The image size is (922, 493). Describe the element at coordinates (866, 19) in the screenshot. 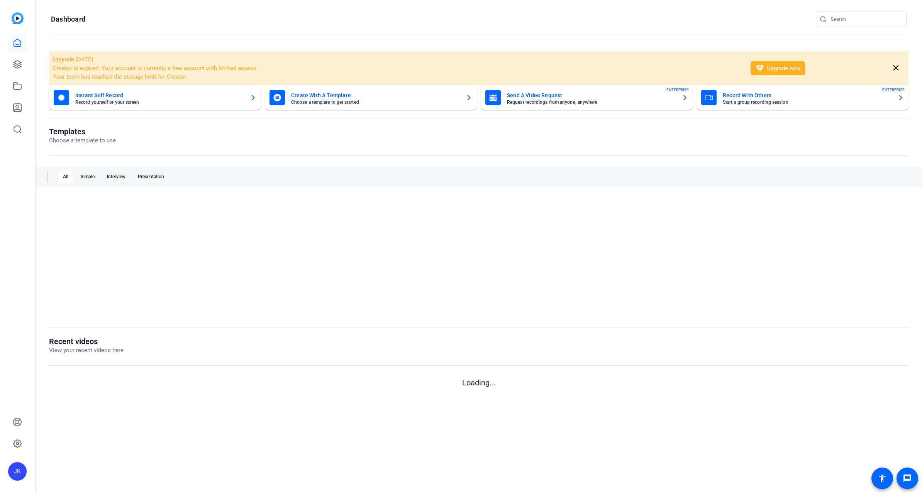

I see `input: Search` at that location.